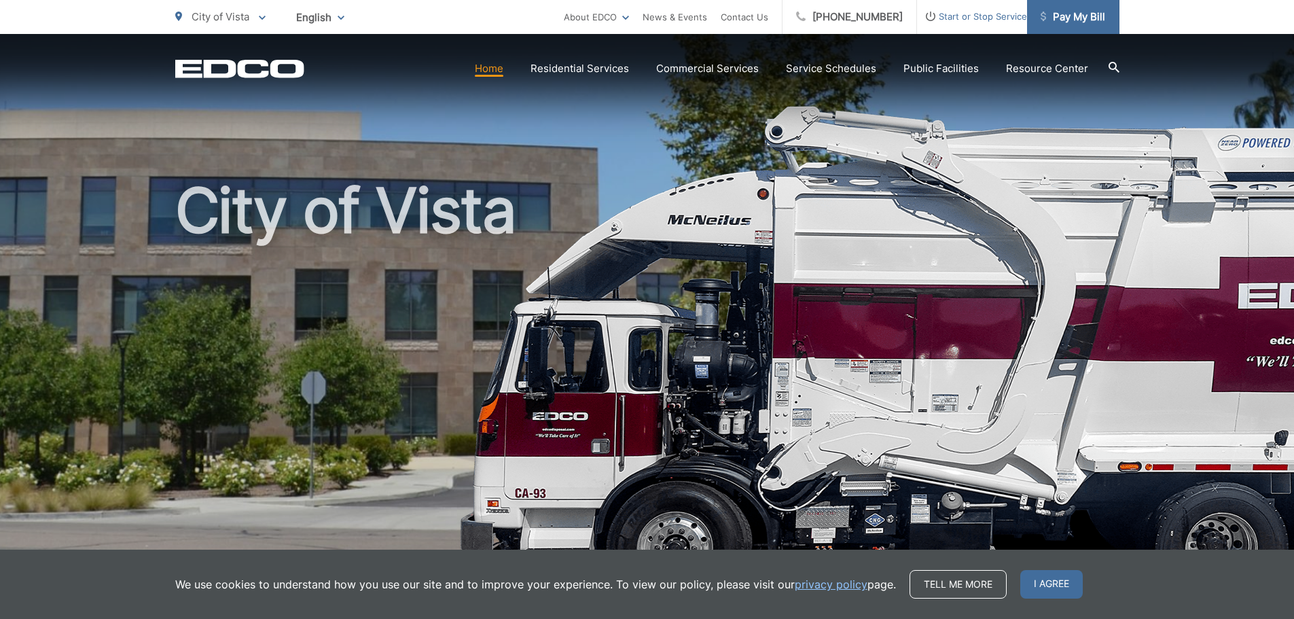  What do you see at coordinates (707, 69) in the screenshot?
I see `a: Commercial Services` at bounding box center [707, 69].